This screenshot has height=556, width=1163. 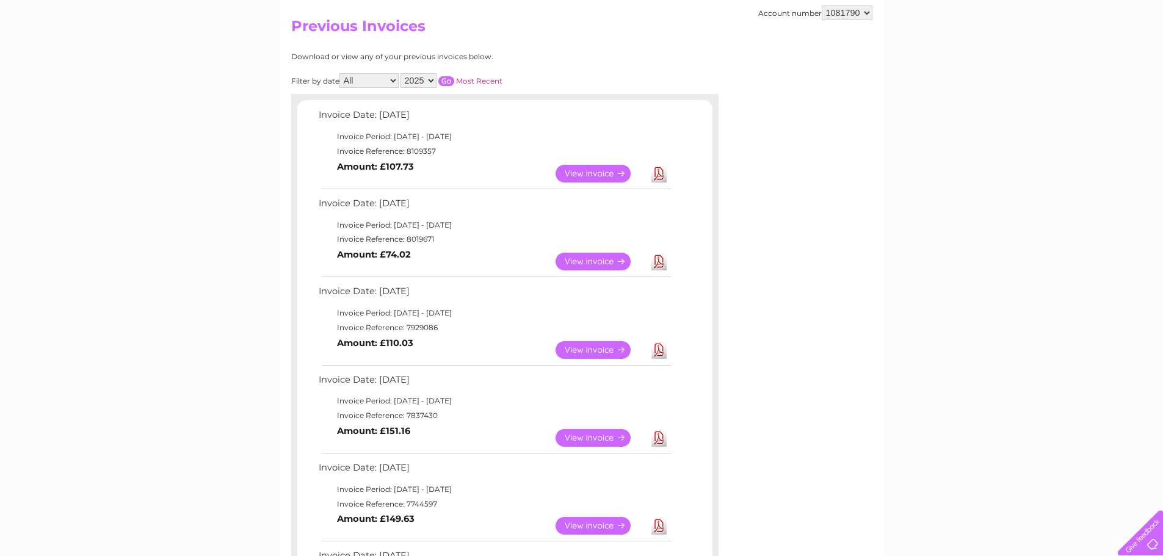 What do you see at coordinates (72, 50) in the screenshot?
I see `img: logo.png` at bounding box center [72, 50].